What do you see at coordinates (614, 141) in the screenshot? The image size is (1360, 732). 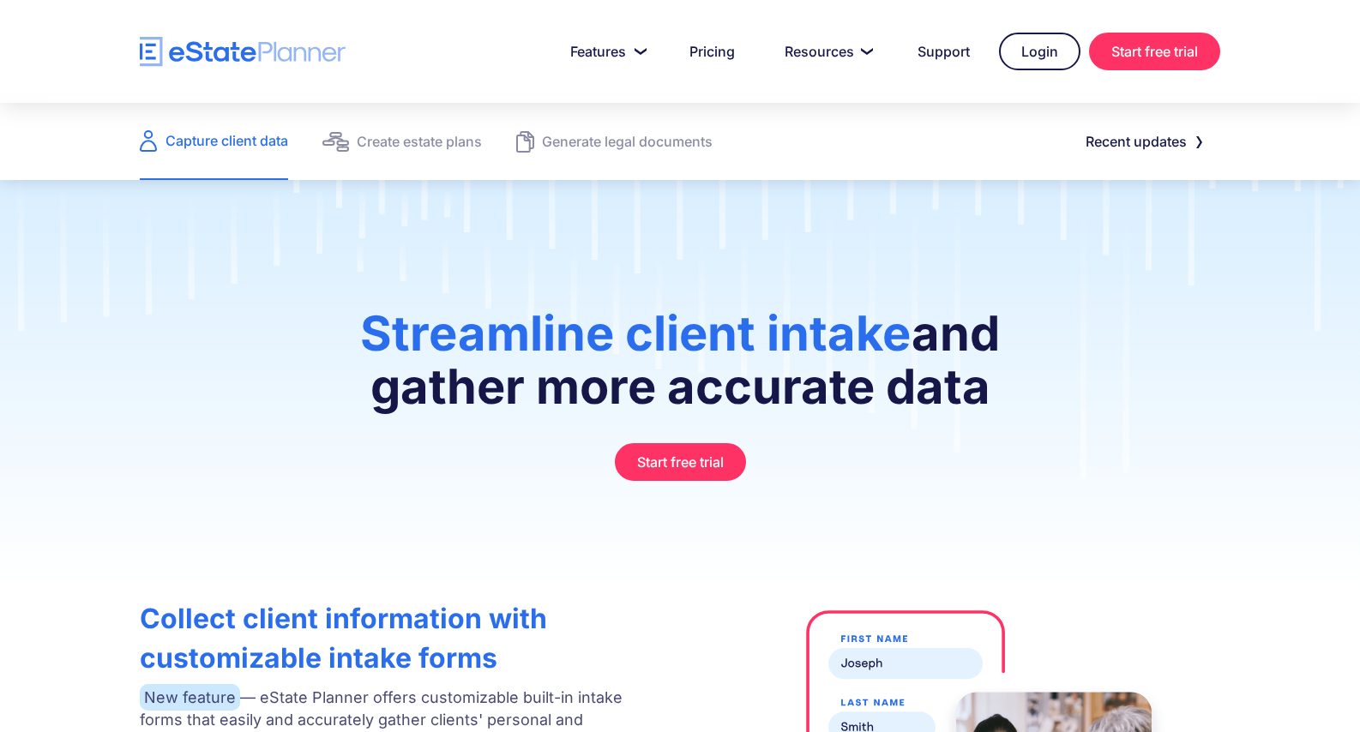 I see `a: Generate legal documents` at bounding box center [614, 141].